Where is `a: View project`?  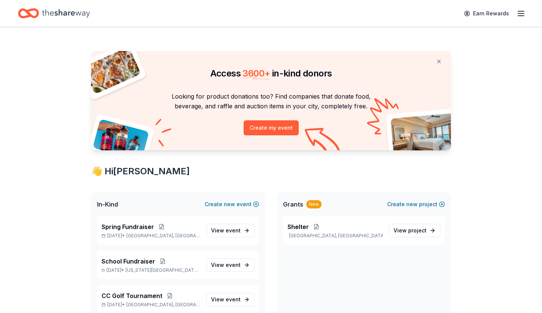
a: View project is located at coordinates (415, 231).